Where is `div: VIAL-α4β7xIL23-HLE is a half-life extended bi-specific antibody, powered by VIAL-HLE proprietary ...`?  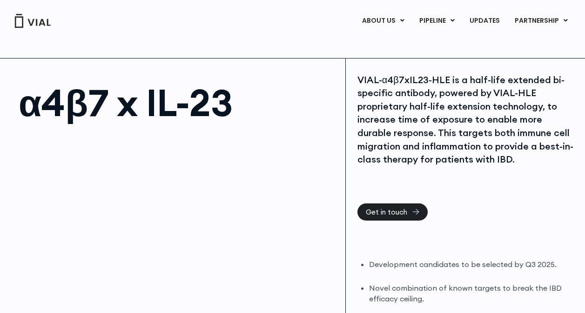
div: VIAL-α4β7xIL23-HLE is a half-life extended bi-specific antibody, powered by VIAL-HLE proprietary ... is located at coordinates (465, 120).